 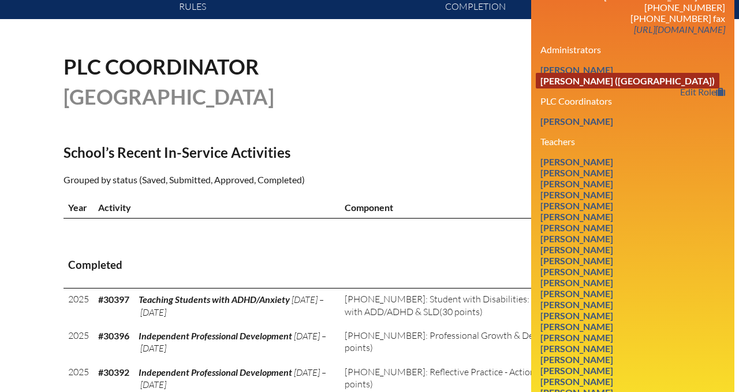 What do you see at coordinates (114, 299) in the screenshot?
I see `b: #30397` at bounding box center [114, 299].